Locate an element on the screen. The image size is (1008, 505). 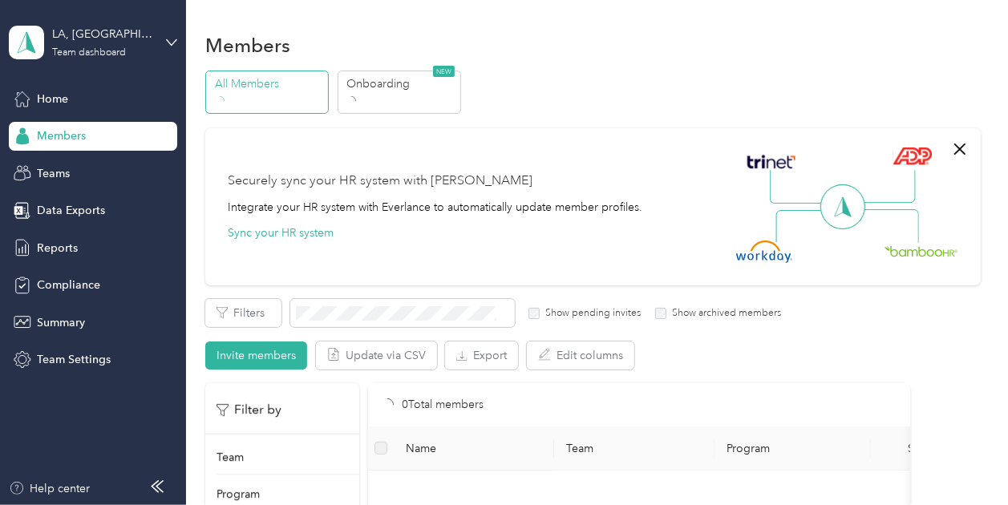
span: Members is located at coordinates (61, 136).